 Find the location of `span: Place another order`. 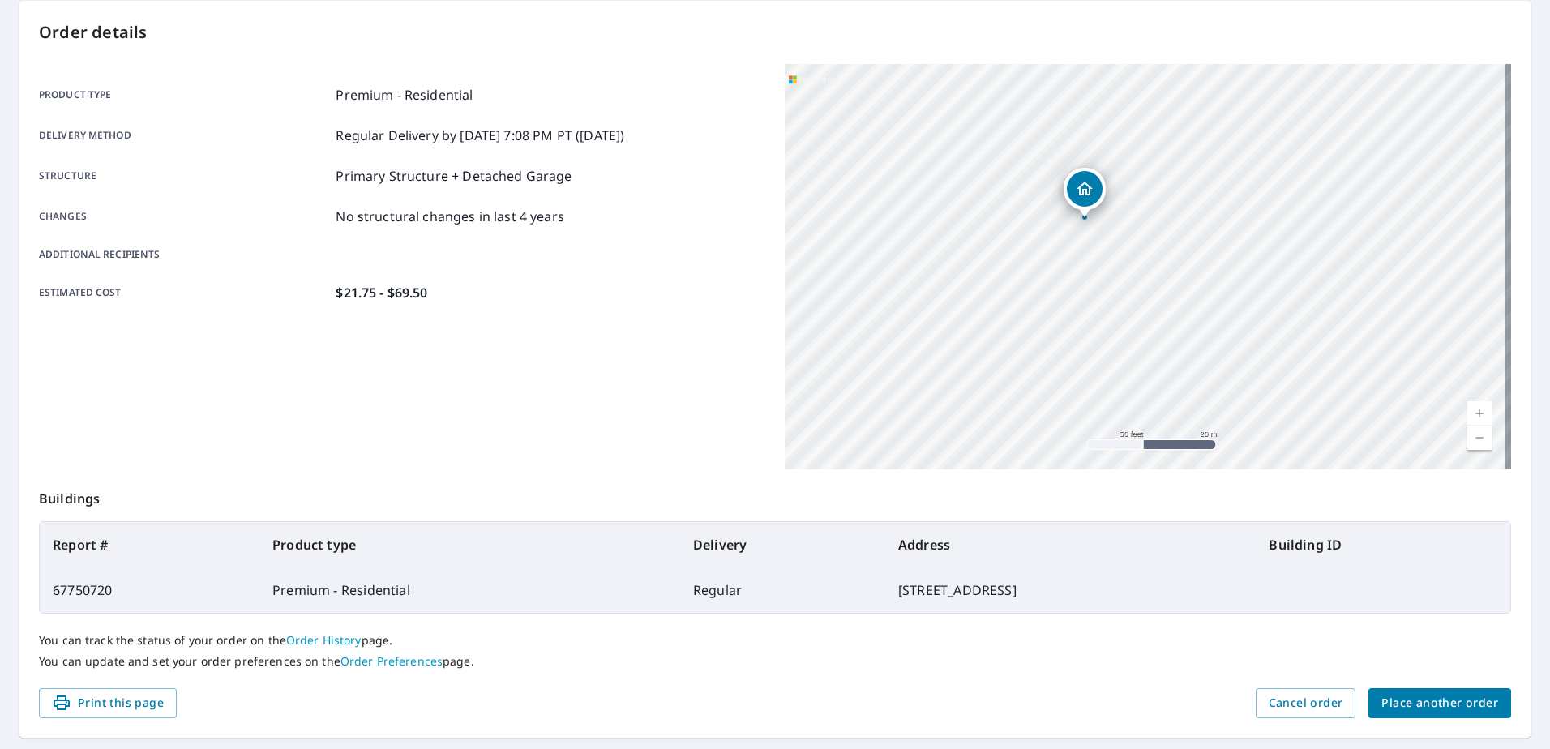

span: Place another order is located at coordinates (1440, 703).